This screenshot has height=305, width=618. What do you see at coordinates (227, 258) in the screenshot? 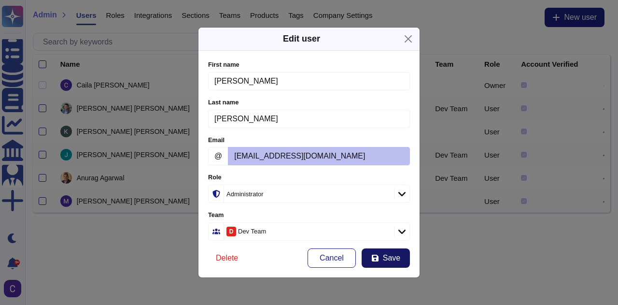
I see `span: Delete` at bounding box center [227, 258].